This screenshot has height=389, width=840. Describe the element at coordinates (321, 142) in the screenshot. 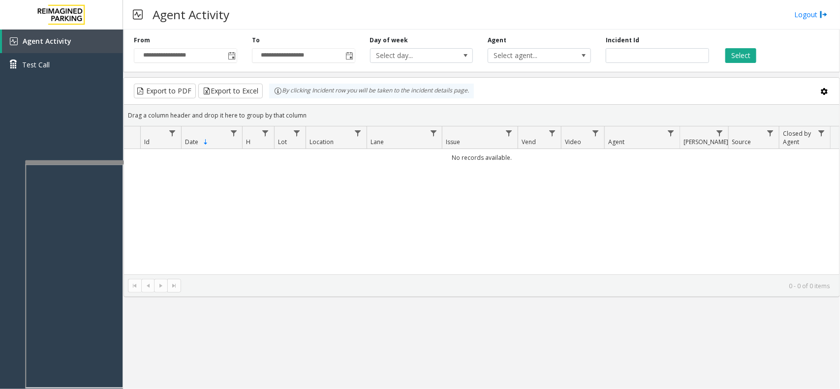

I see `span: Location` at that location.